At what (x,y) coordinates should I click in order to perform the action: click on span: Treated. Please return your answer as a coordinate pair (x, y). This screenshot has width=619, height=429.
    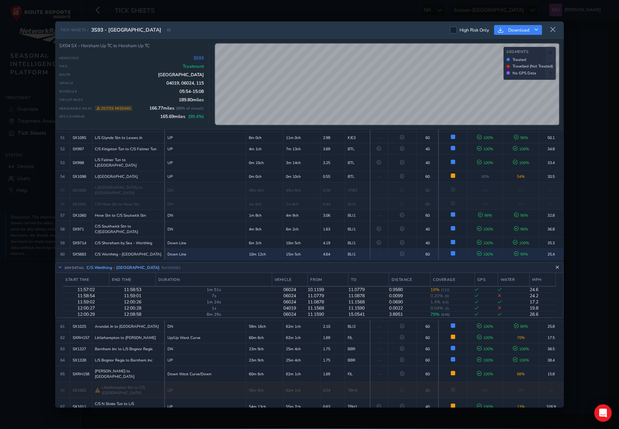
    Looking at the image, I should click on (519, 60).